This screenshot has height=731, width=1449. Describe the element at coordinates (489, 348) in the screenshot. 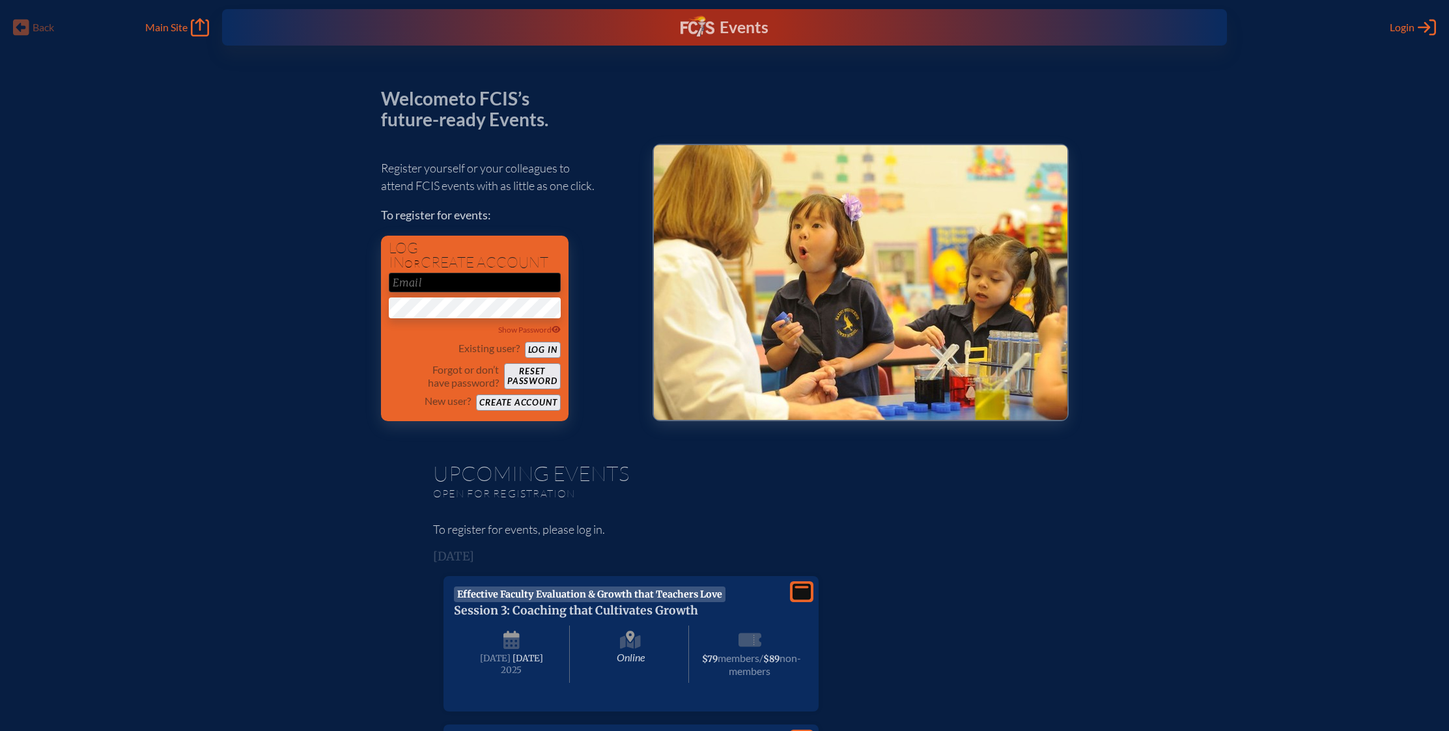

I see `p: Existing user?` at that location.